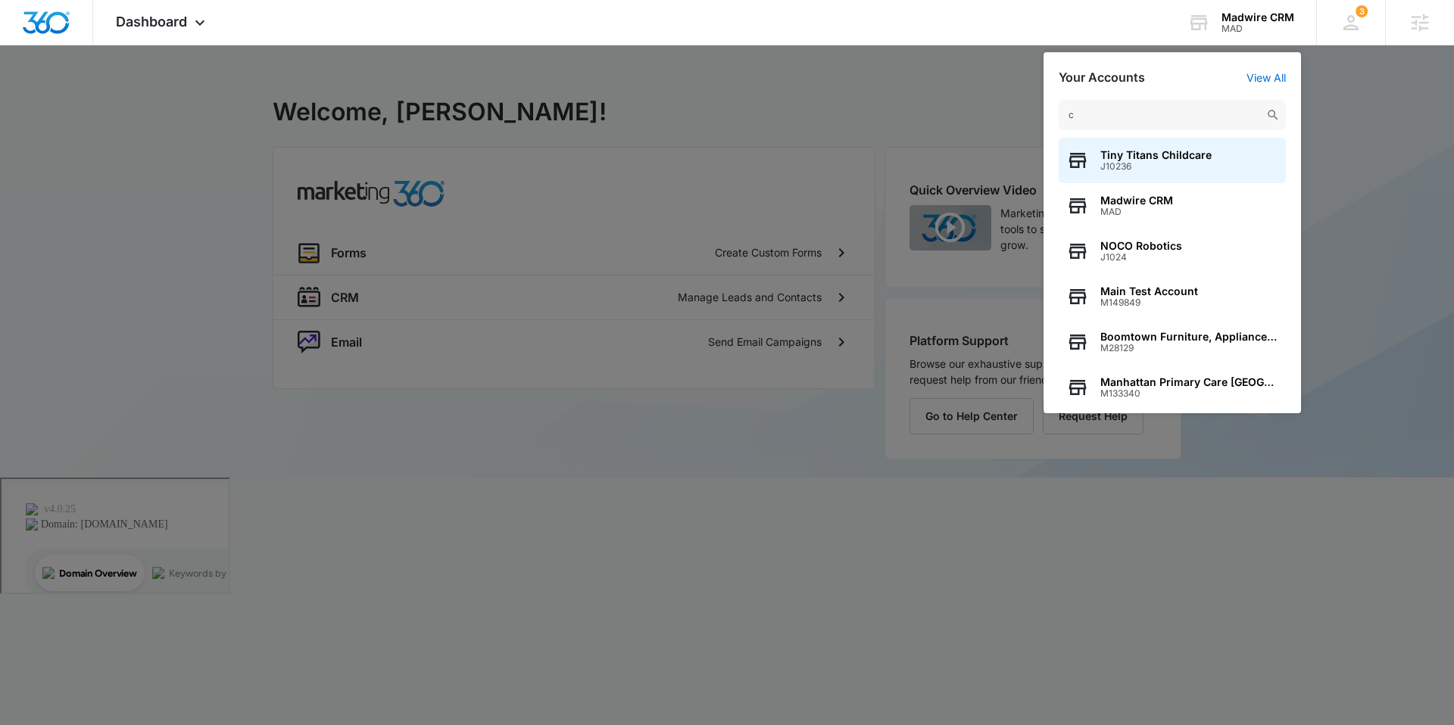  I want to click on button: Boomtown Furniture, Appliance &amp MattressM28129, so click(1172, 342).